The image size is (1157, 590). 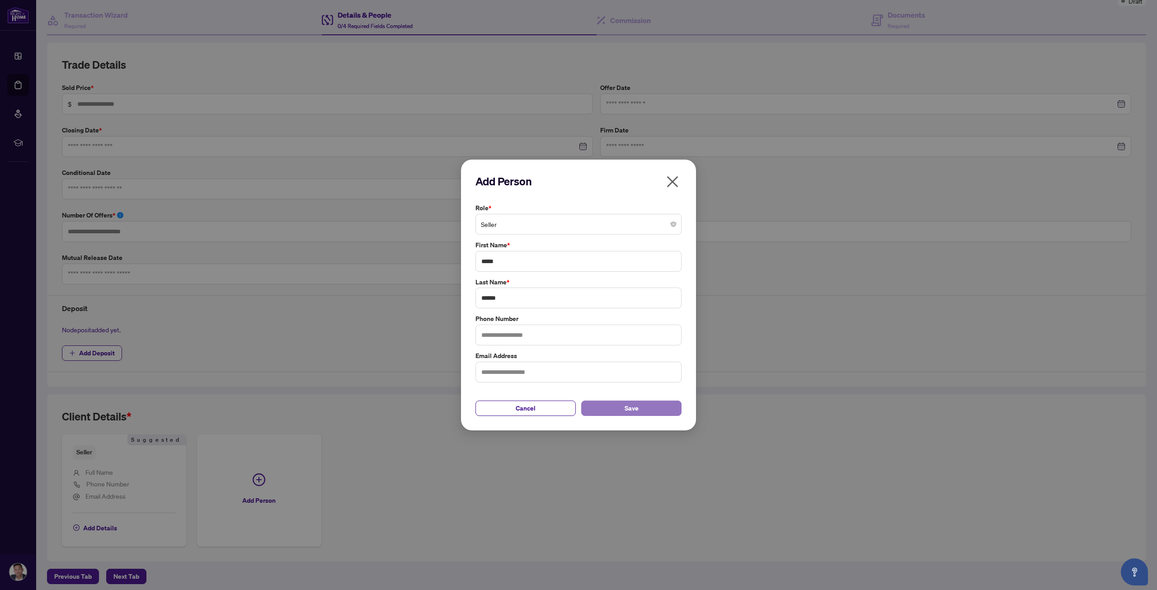 I want to click on label: Last Name, so click(x=579, y=282).